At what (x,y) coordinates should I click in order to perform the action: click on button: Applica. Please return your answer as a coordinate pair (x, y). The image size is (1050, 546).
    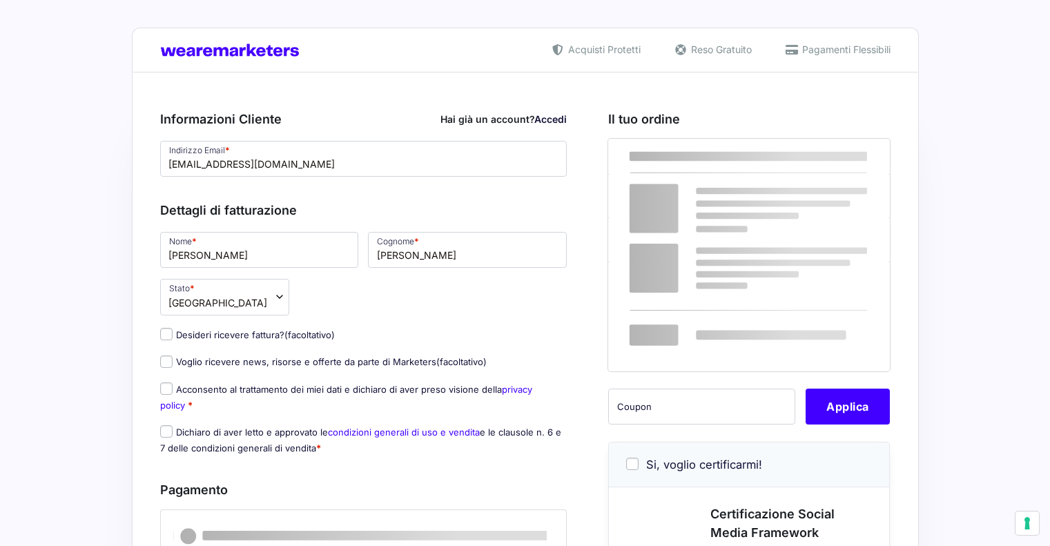
    Looking at the image, I should click on (848, 407).